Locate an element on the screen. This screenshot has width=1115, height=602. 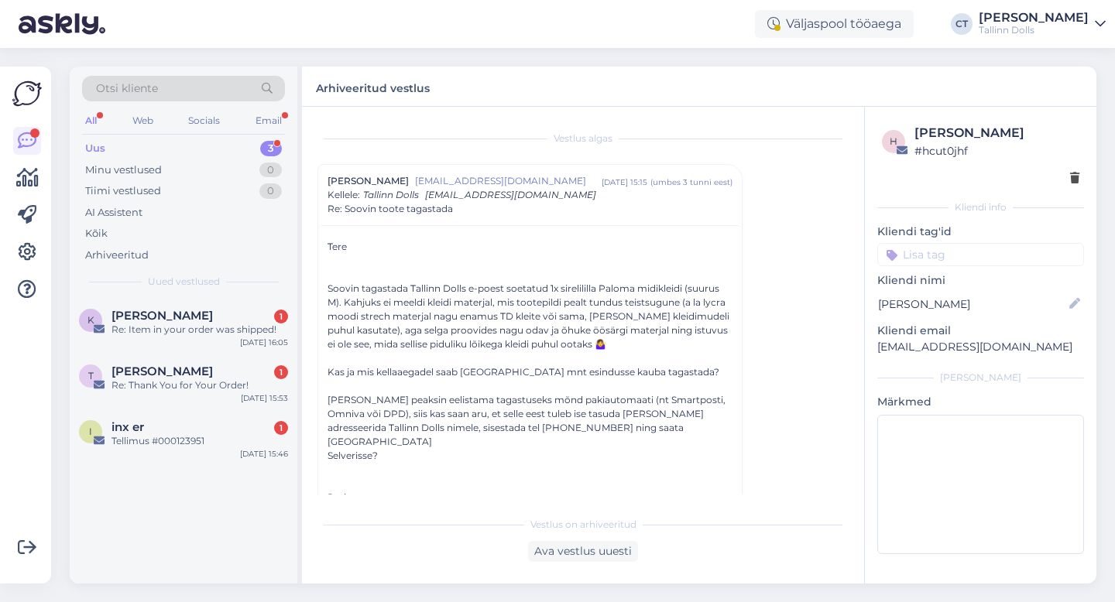
span: Kristel Enkel is located at coordinates (162, 316).